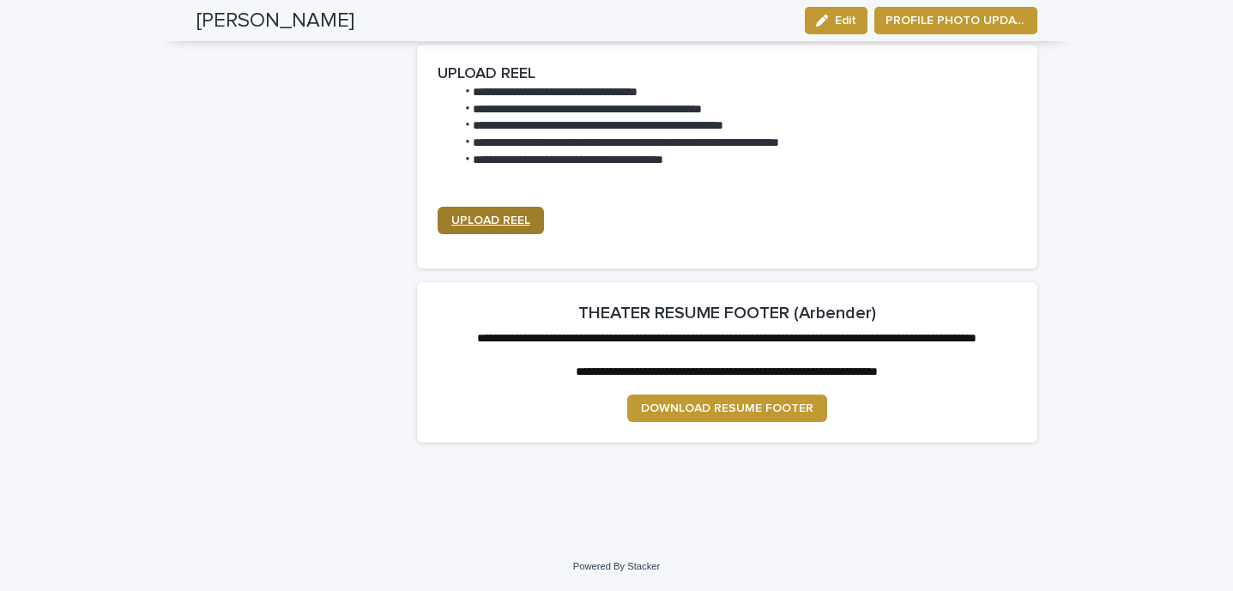  I want to click on span: UPLOAD REEL, so click(491, 221).